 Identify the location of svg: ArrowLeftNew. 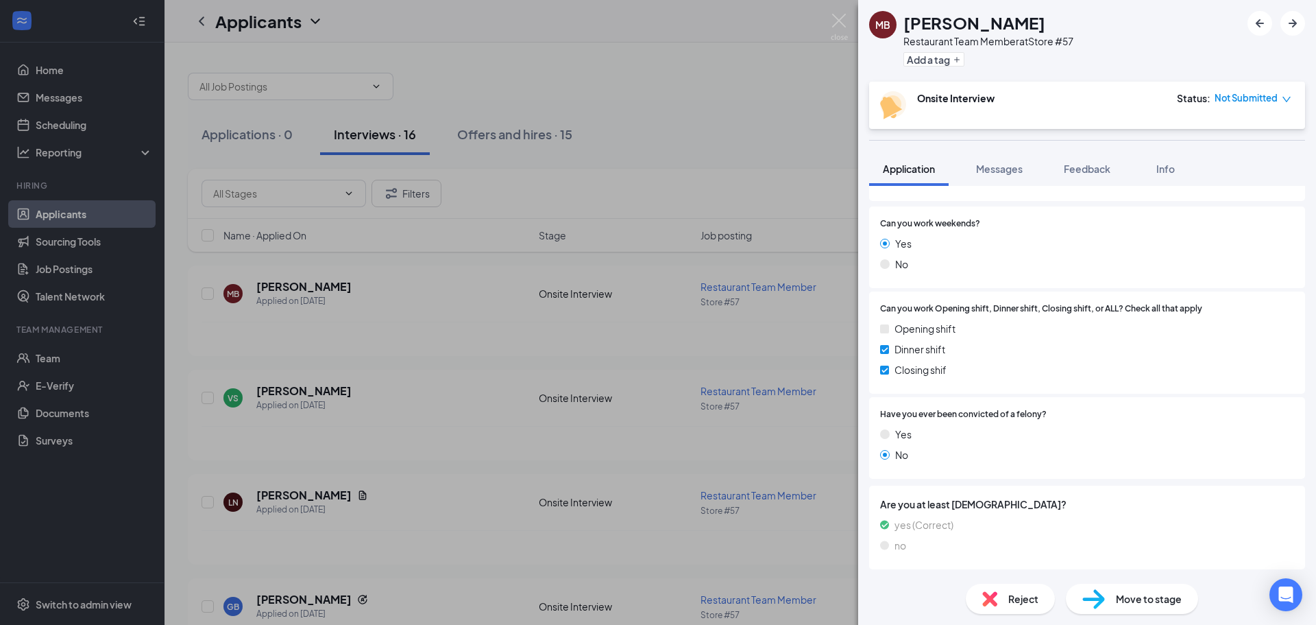
(1260, 23).